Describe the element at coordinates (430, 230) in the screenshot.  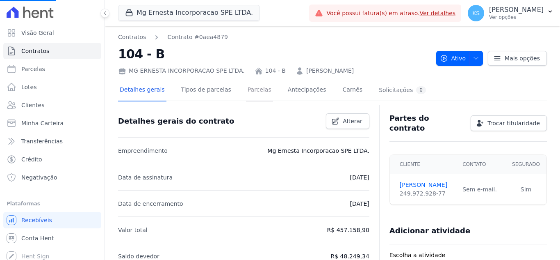
I see `h3: Adicionar atividade` at that location.